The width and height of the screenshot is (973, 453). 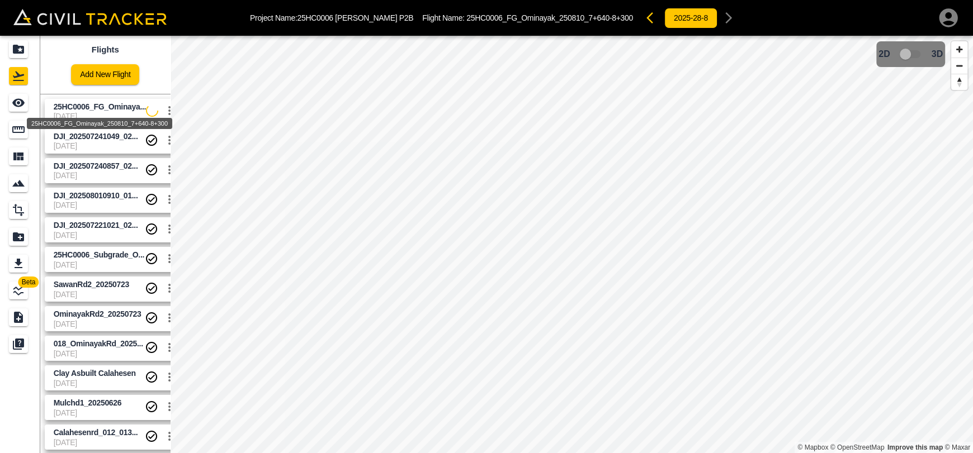 I want to click on button: Reset bearing to north, so click(x=959, y=82).